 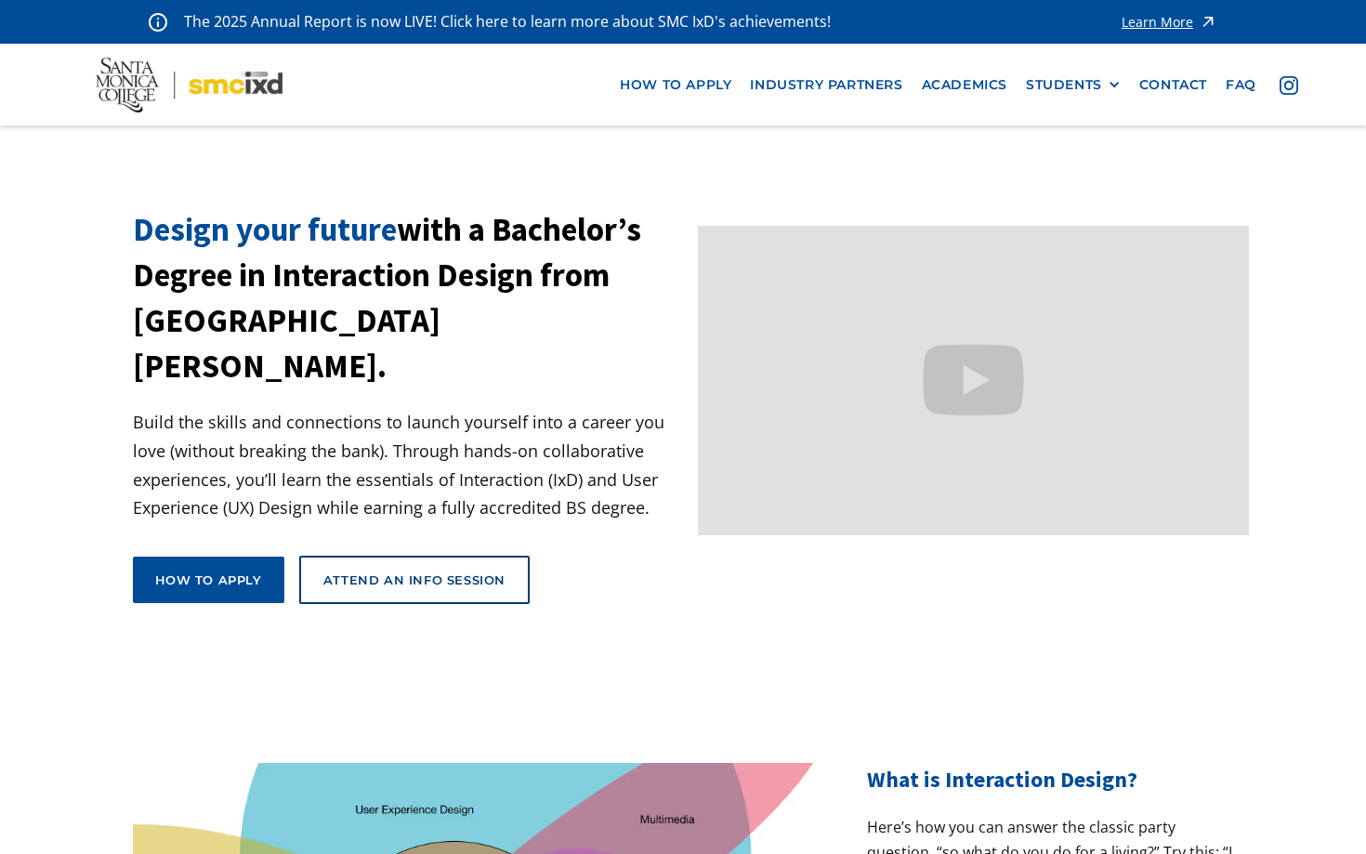 What do you see at coordinates (1240, 85) in the screenshot?
I see `a: faq` at bounding box center [1240, 85].